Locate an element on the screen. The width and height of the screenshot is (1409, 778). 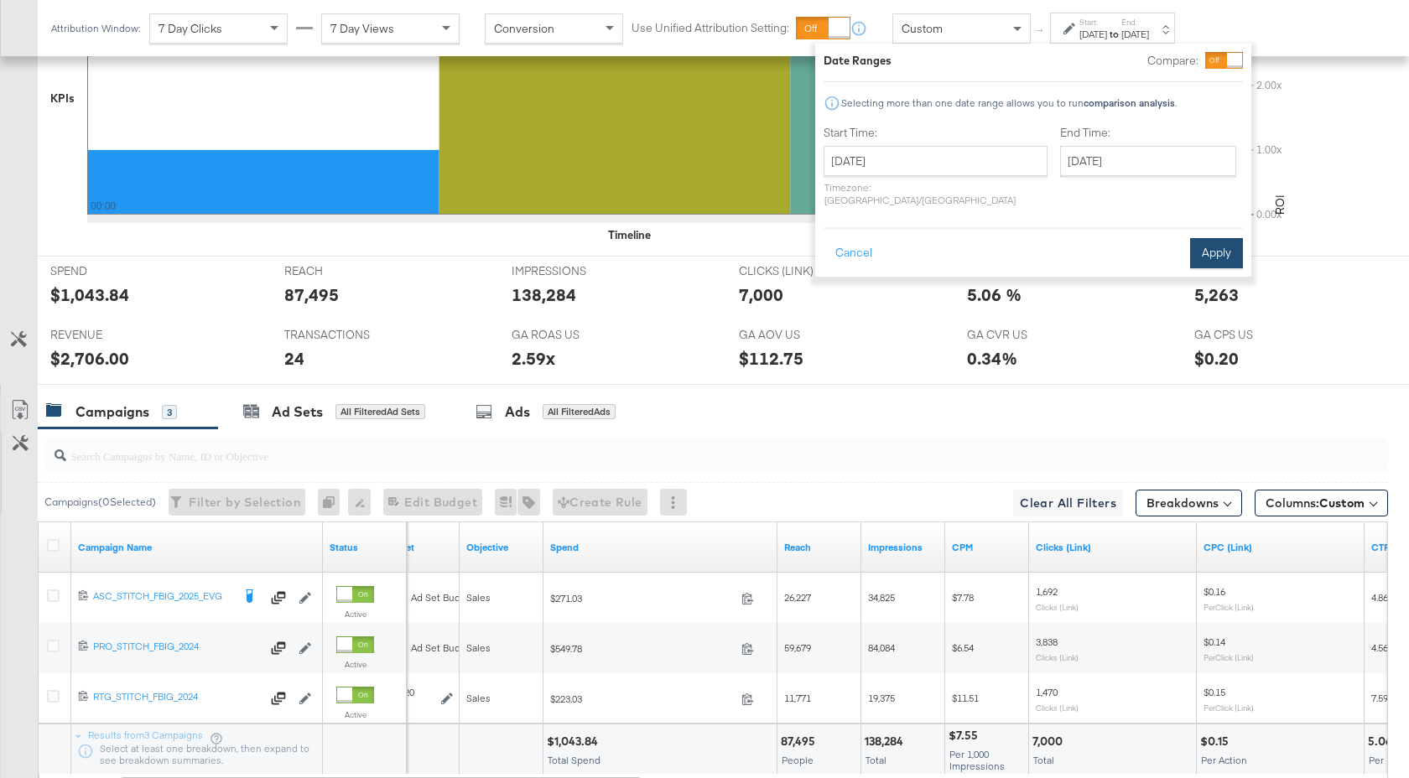
span: 84,084 is located at coordinates (881, 647).